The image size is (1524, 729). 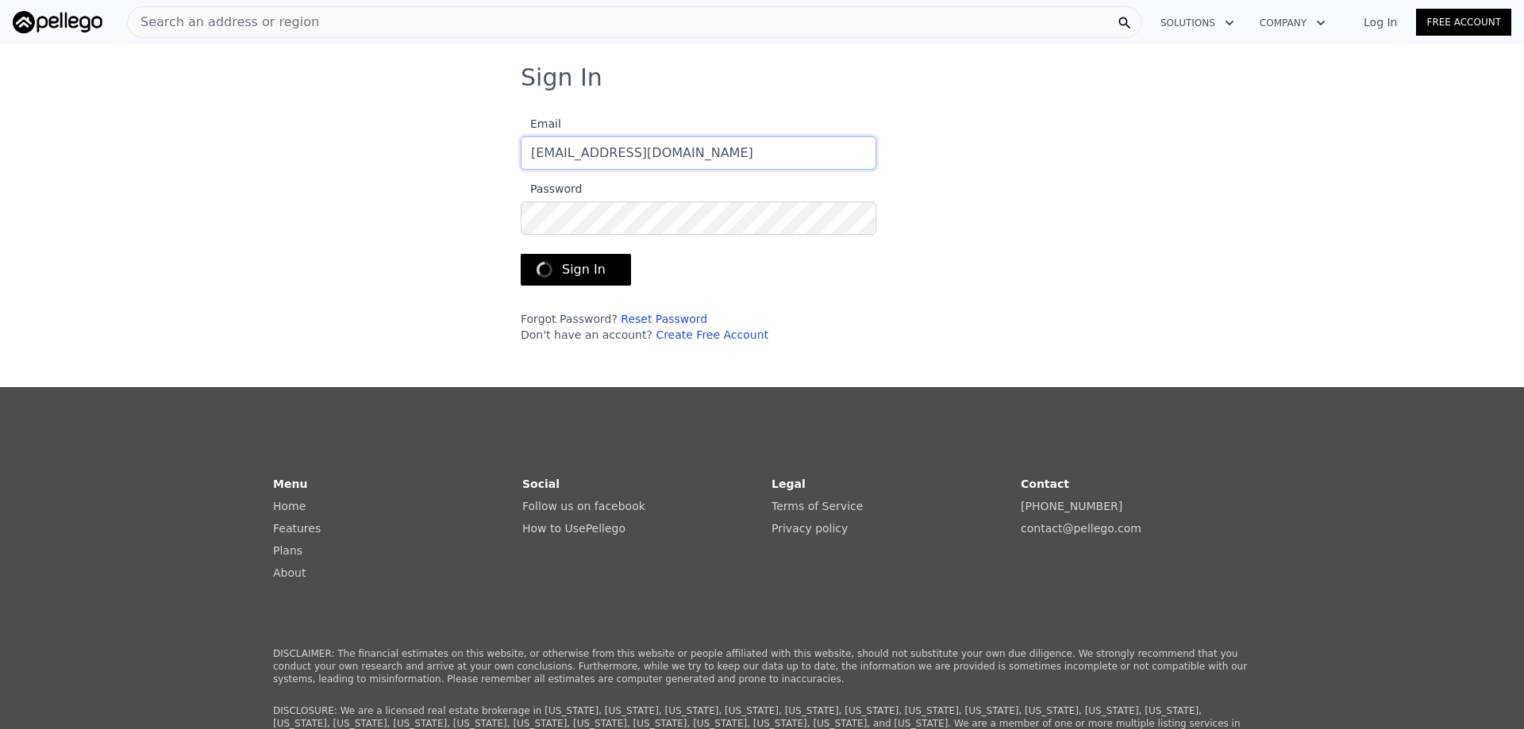 I want to click on input: Password, so click(x=698, y=218).